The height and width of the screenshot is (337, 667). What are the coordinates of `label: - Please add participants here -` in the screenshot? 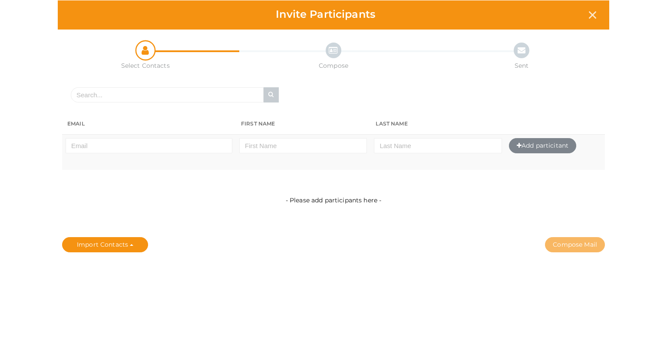 It's located at (334, 200).